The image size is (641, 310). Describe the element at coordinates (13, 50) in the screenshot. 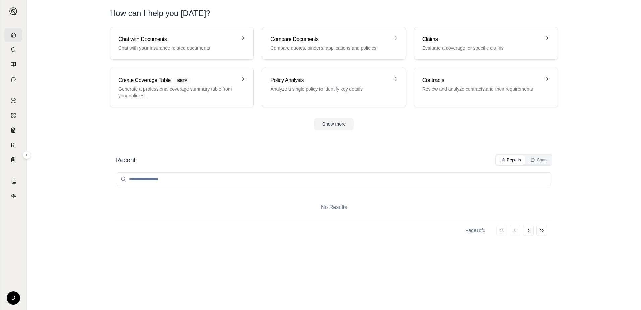

I see `a: Documents Vault` at that location.